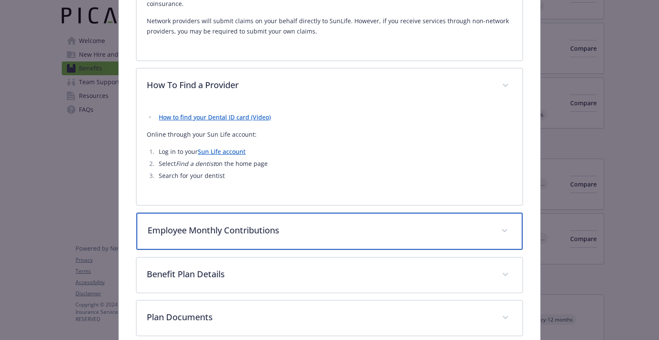 The height and width of the screenshot is (340, 659). What do you see at coordinates (319, 317) in the screenshot?
I see `p: Plan Documents` at bounding box center [319, 317].